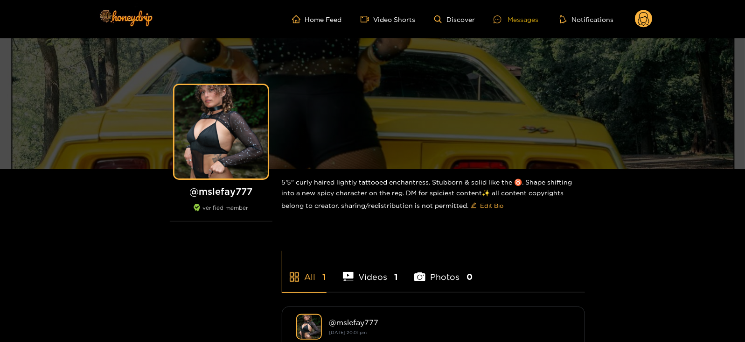 Image resolution: width=745 pixels, height=342 pixels. I want to click on div: verified member, so click(221, 212).